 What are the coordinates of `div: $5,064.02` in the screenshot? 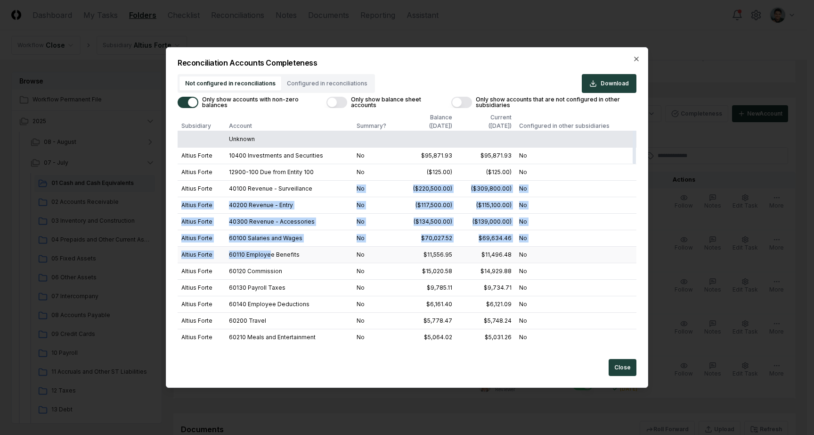 It's located at (438, 337).